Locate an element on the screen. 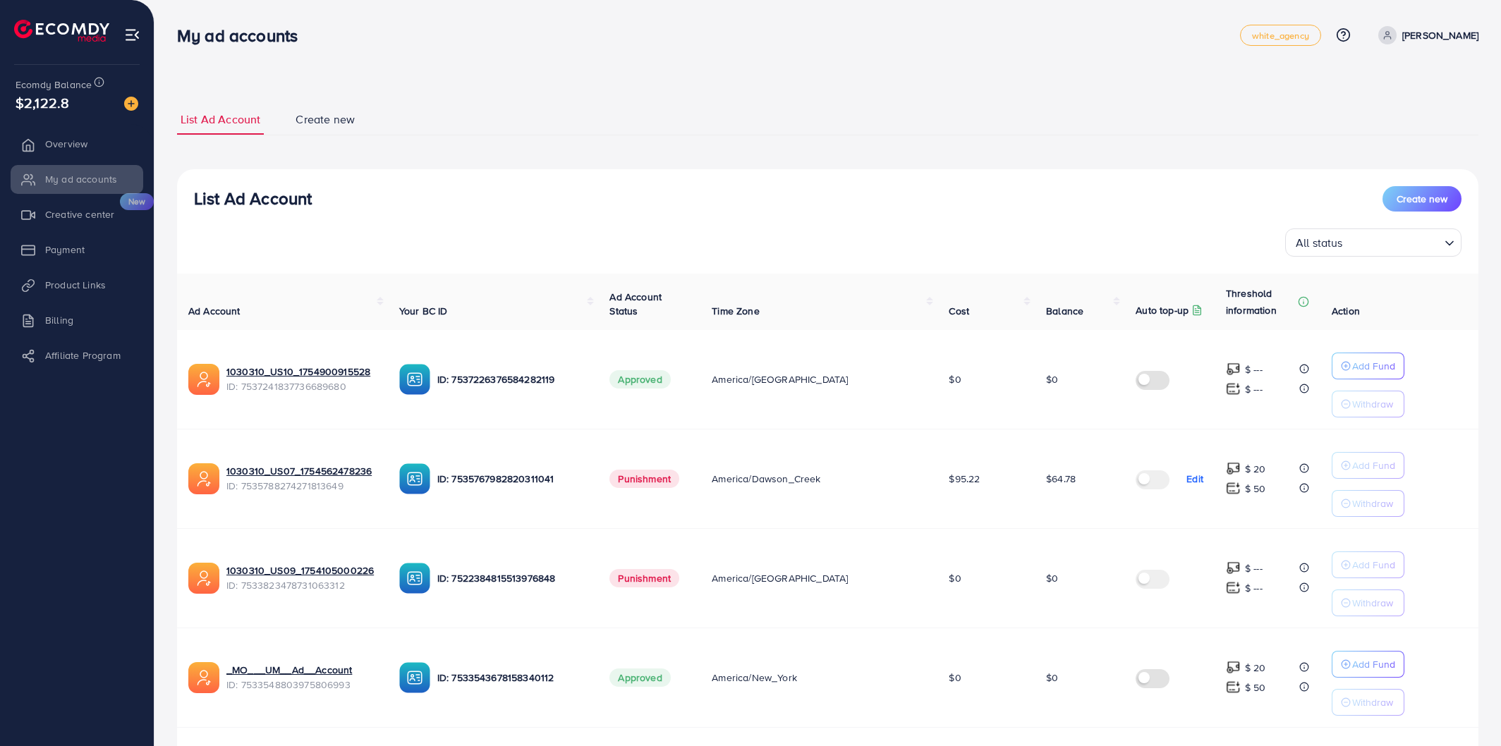  input: Search for option is located at coordinates (1393, 241).